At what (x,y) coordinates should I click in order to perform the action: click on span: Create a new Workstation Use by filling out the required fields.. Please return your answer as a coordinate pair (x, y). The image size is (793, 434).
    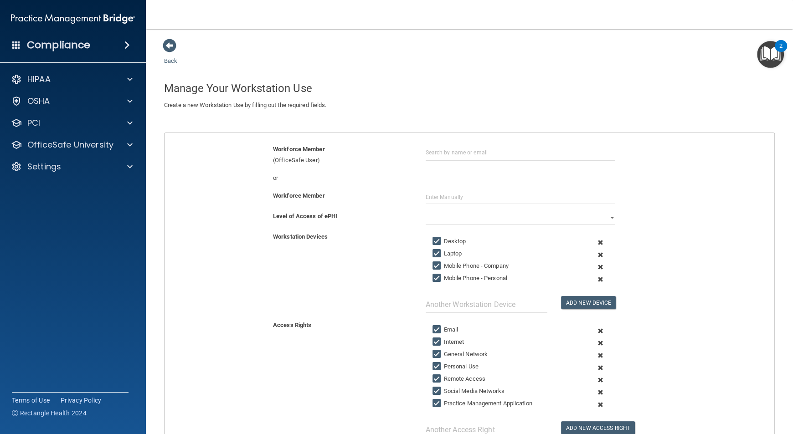
    Looking at the image, I should click on (245, 105).